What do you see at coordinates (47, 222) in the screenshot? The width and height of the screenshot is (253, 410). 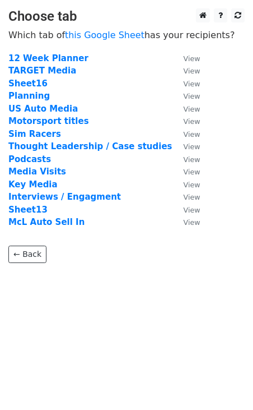 I see `a: McL Auto Sell In` at bounding box center [47, 222].